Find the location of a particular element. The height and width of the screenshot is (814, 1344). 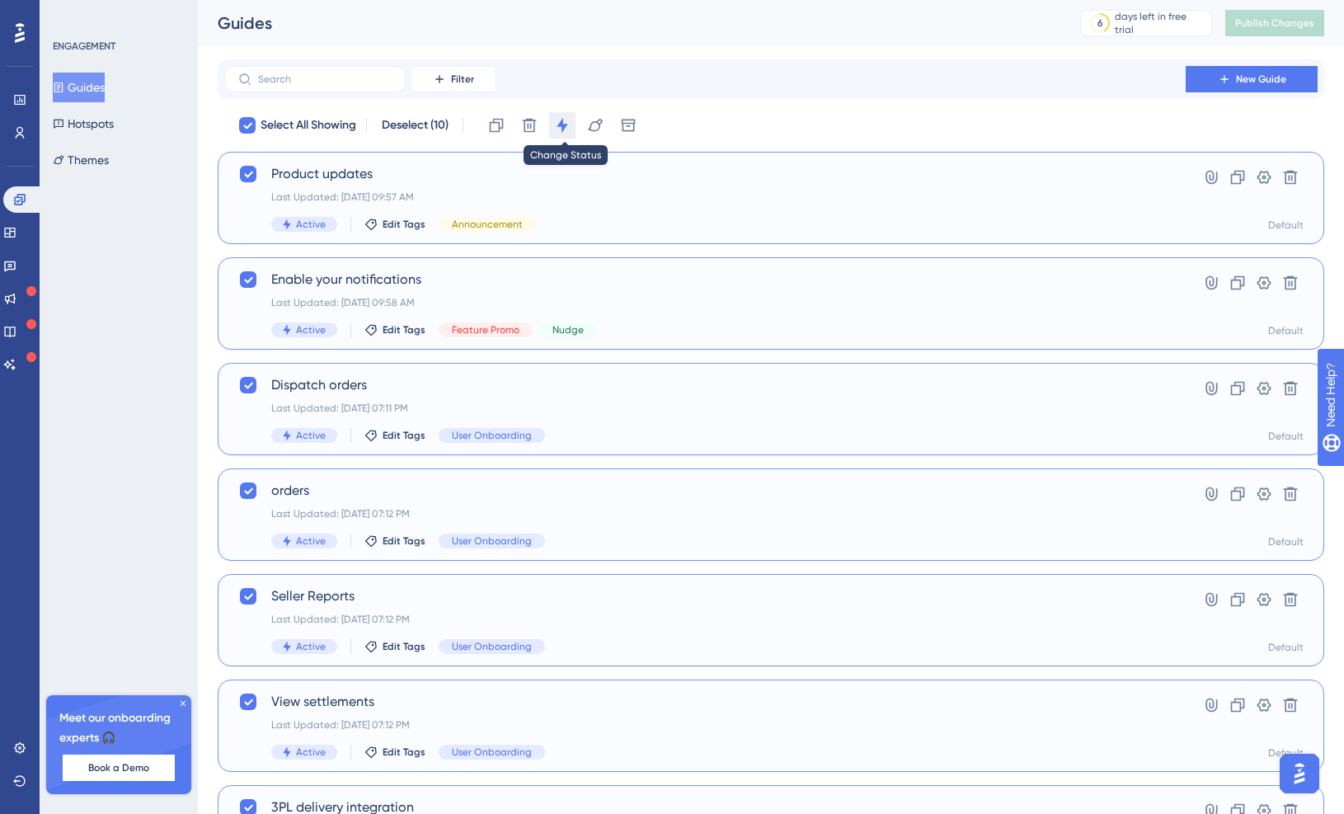

div: Guides is located at coordinates (628, 23).